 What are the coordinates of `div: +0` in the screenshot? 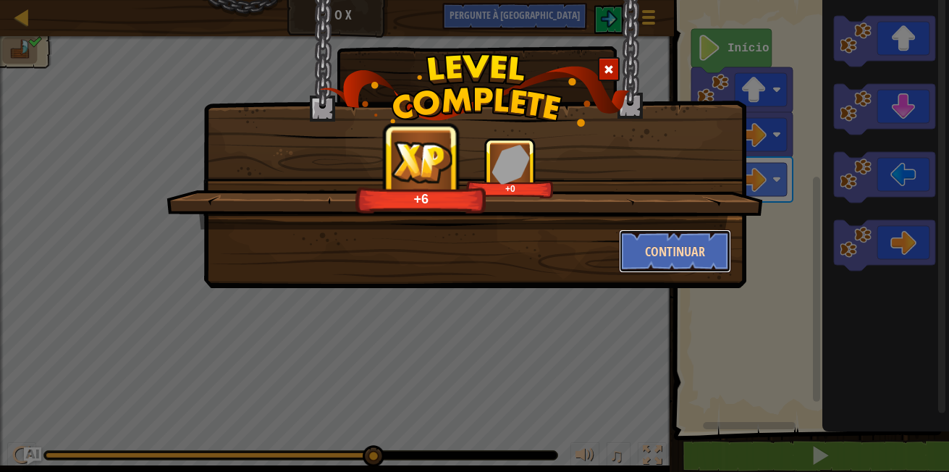 It's located at (510, 188).